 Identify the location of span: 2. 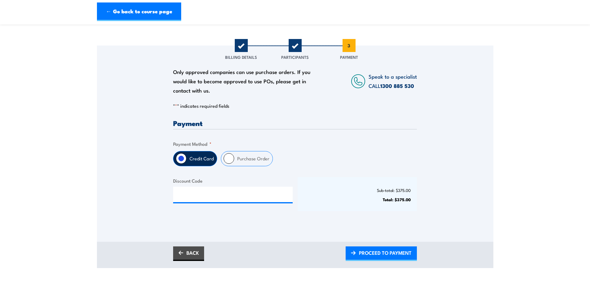
(295, 46).